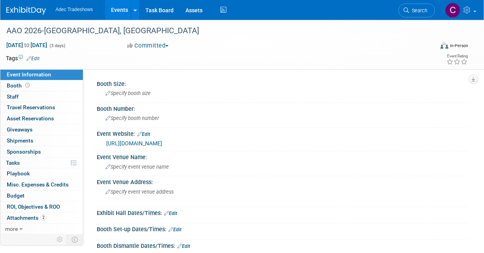  I want to click on span: Event Information, so click(29, 75).